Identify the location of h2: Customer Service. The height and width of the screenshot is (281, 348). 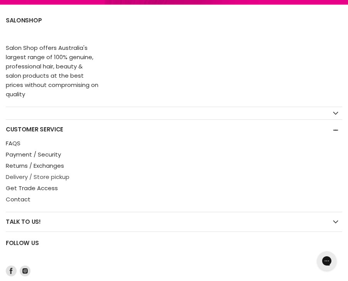
(174, 129).